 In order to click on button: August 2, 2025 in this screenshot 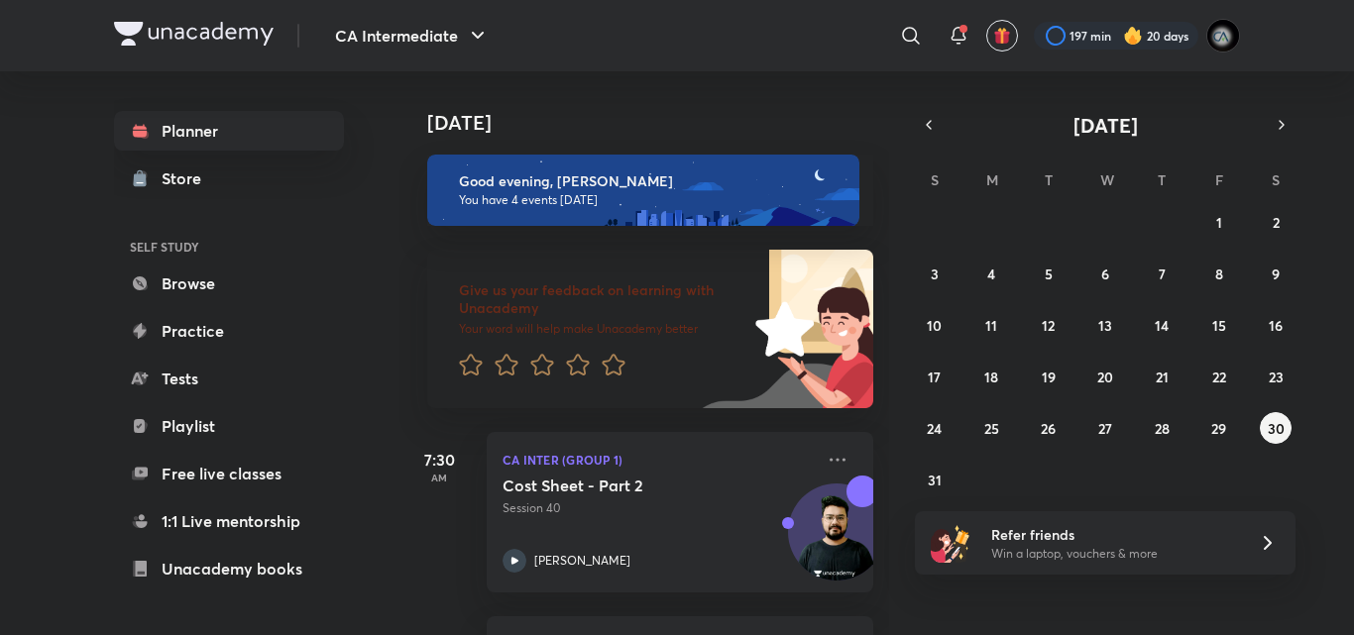, I will do `click(1275, 222)`.